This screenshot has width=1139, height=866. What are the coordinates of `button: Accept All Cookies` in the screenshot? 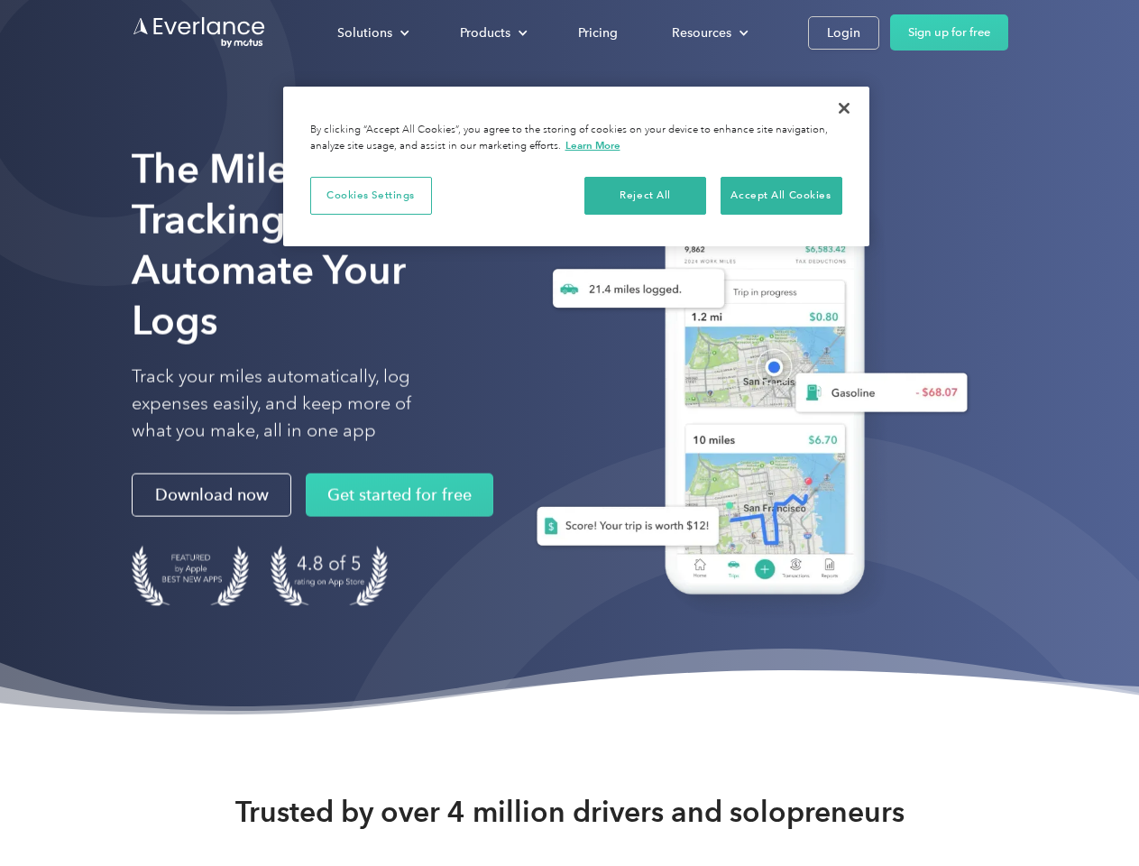 It's located at (781, 196).